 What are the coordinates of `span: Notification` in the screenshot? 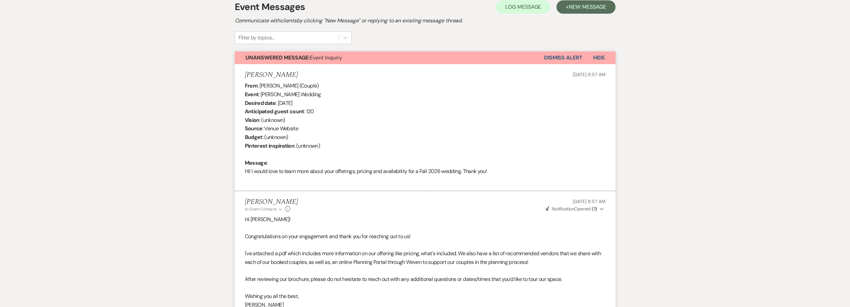 It's located at (563, 209).